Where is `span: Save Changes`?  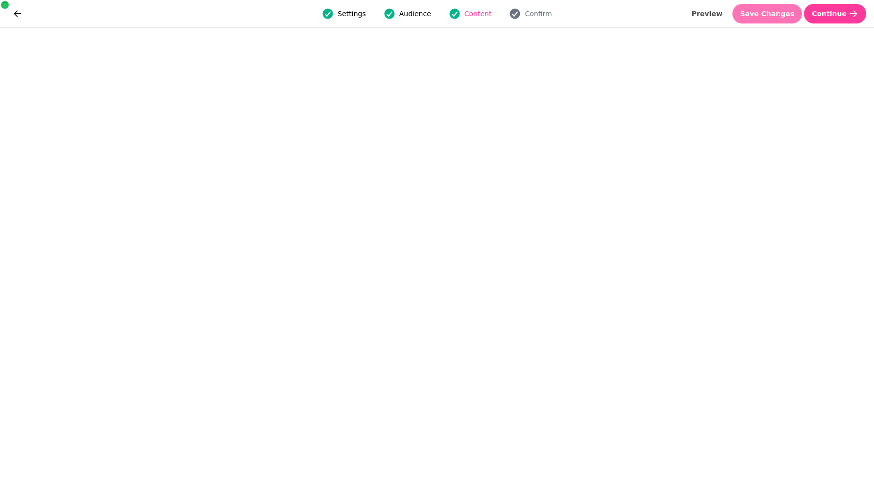 span: Save Changes is located at coordinates (767, 14).